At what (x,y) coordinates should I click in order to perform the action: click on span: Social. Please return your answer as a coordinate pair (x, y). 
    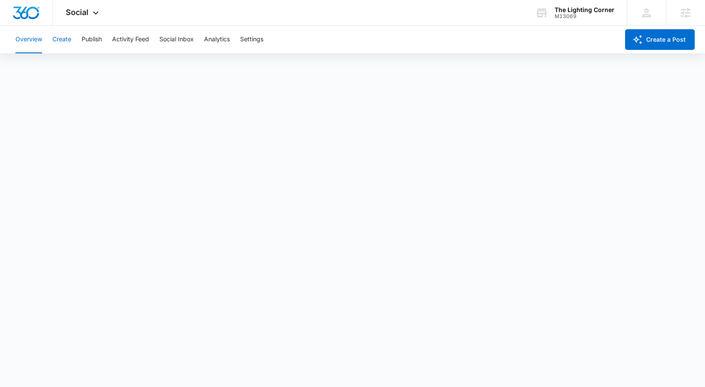
    Looking at the image, I should click on (77, 12).